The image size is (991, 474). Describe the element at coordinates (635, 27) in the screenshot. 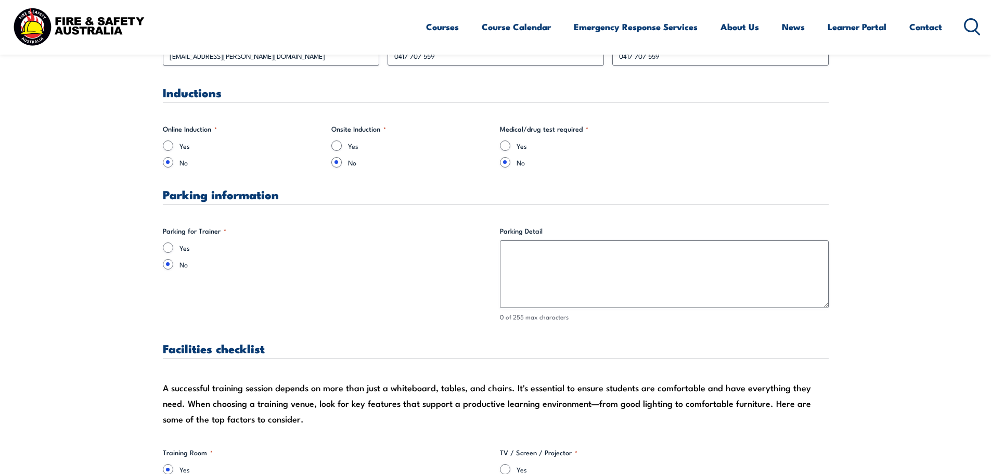

I see `a: Emergency Response Services` at that location.